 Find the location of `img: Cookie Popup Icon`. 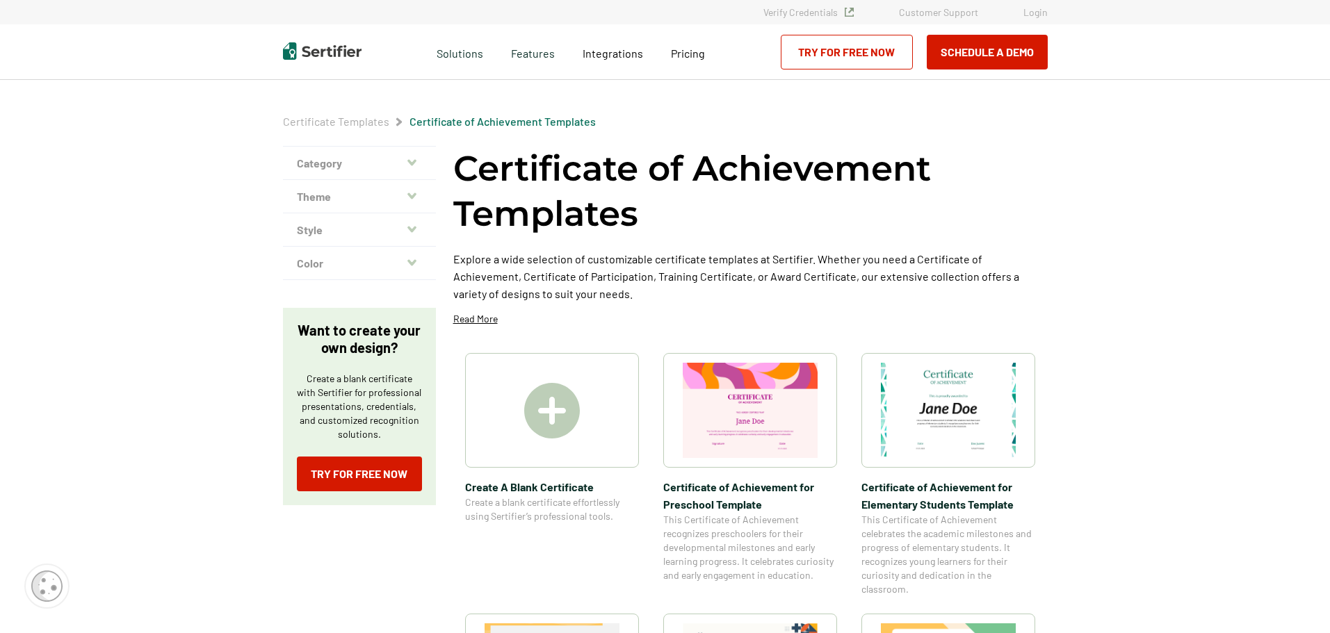

img: Cookie Popup Icon is located at coordinates (47, 586).